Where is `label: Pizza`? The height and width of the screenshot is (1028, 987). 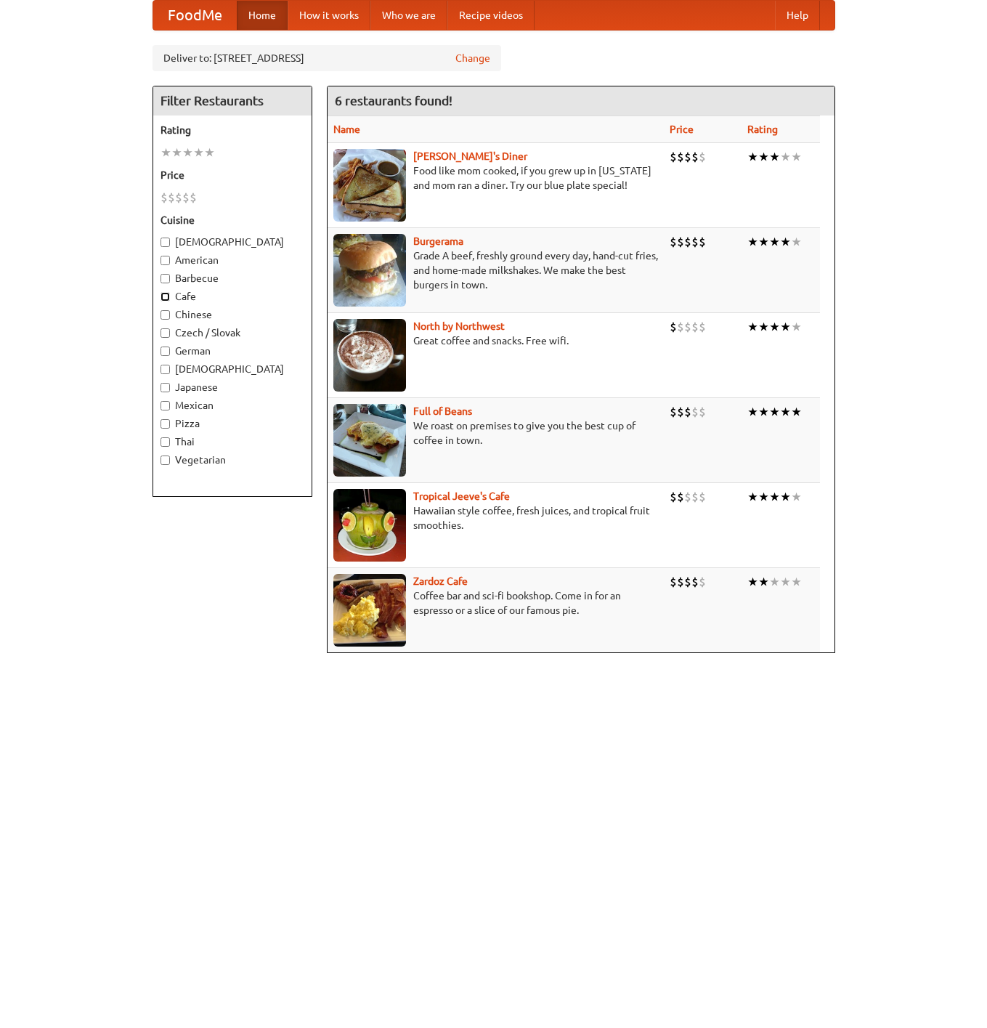
label: Pizza is located at coordinates (232, 424).